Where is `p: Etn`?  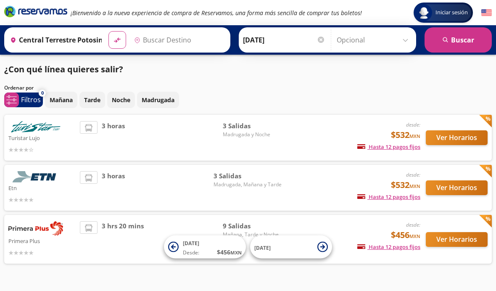
p: Etn is located at coordinates (42, 187).